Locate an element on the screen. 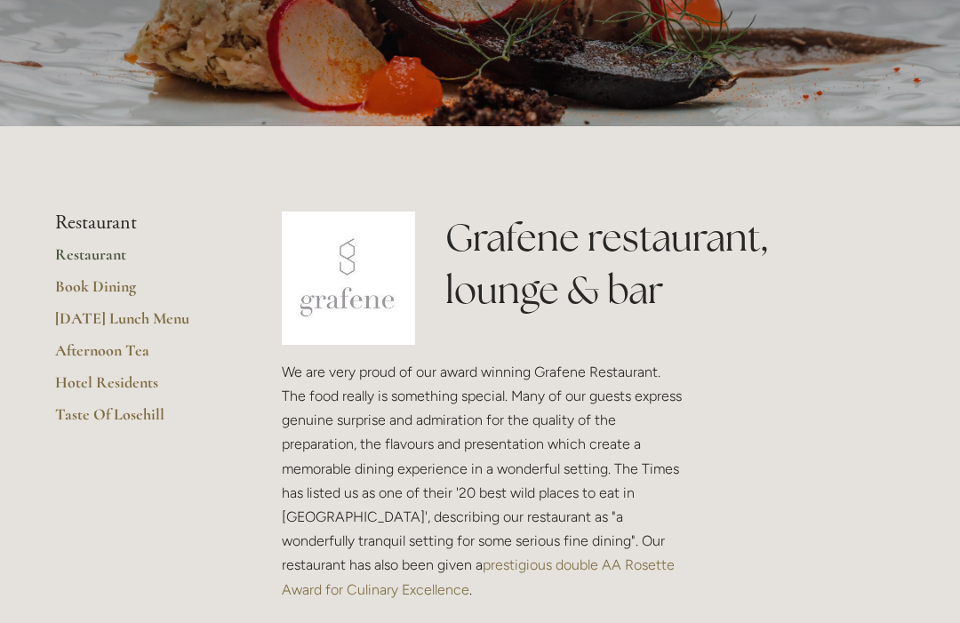  a: Afternoon Tea is located at coordinates (140, 357).